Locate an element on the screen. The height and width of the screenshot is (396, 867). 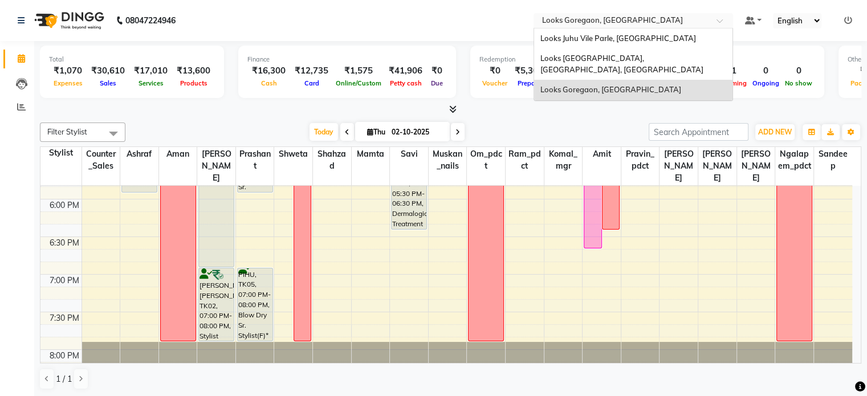
span: Shahzad is located at coordinates (332, 160).